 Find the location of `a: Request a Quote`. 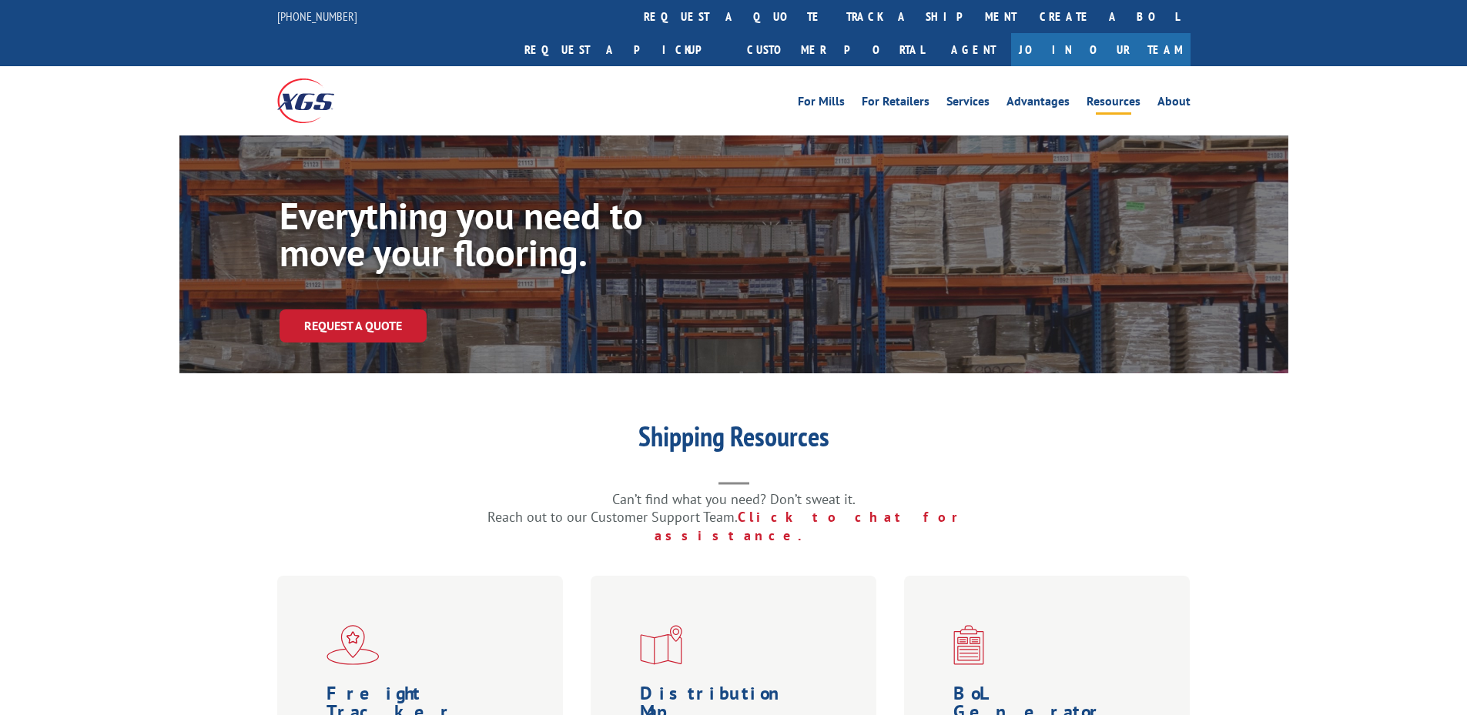

a: Request a Quote is located at coordinates (353, 326).